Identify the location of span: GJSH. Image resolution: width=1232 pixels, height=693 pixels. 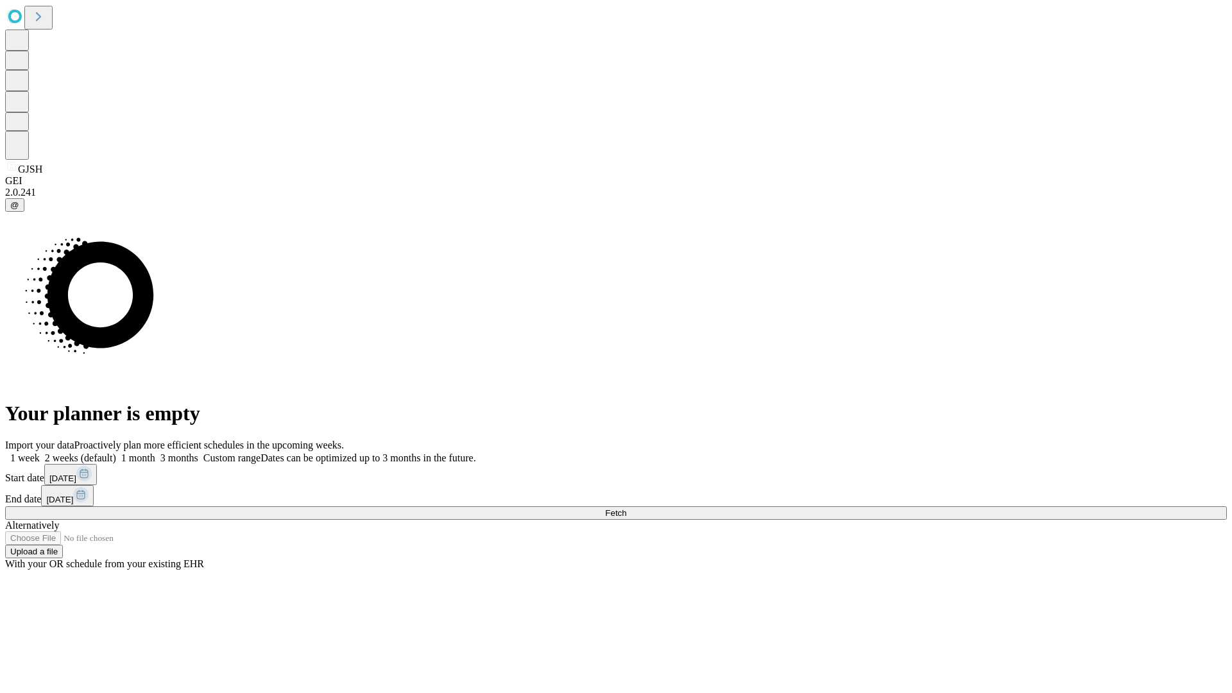
(30, 169).